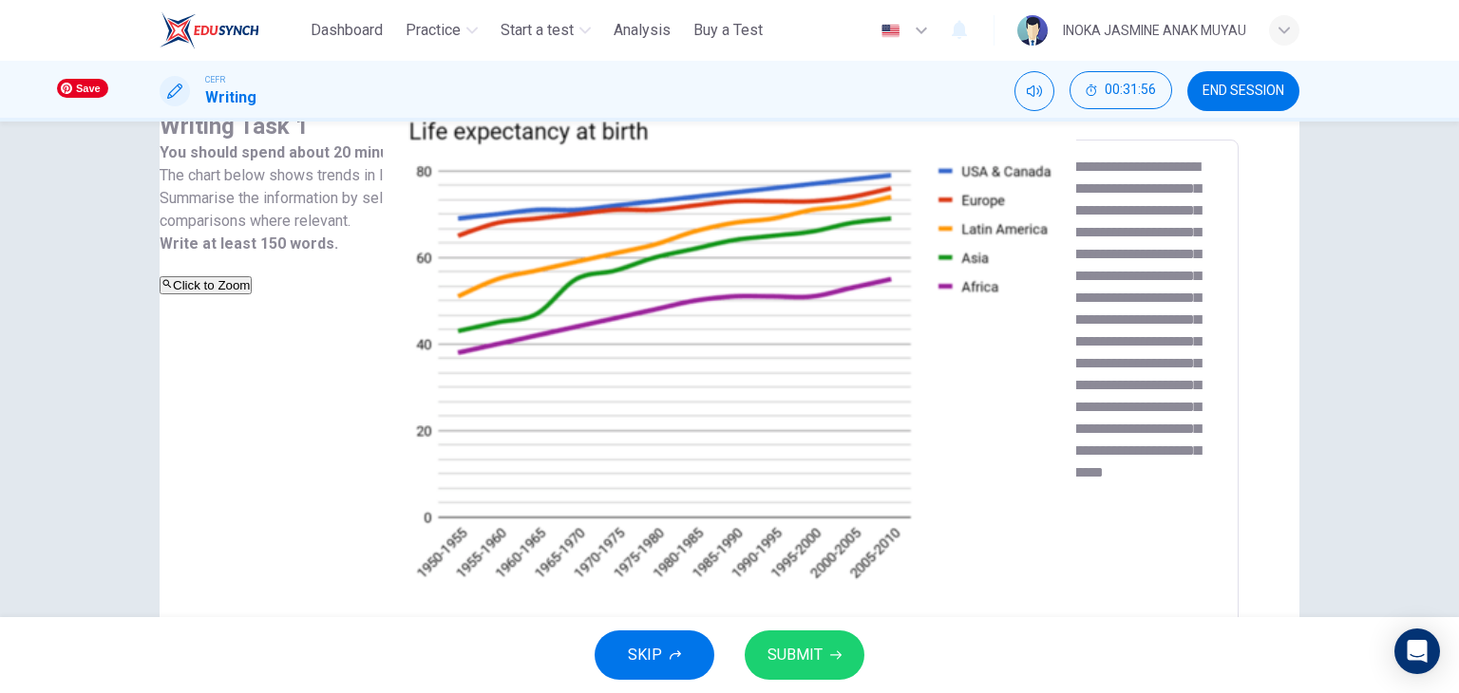  I want to click on h1: Writing, so click(231, 98).